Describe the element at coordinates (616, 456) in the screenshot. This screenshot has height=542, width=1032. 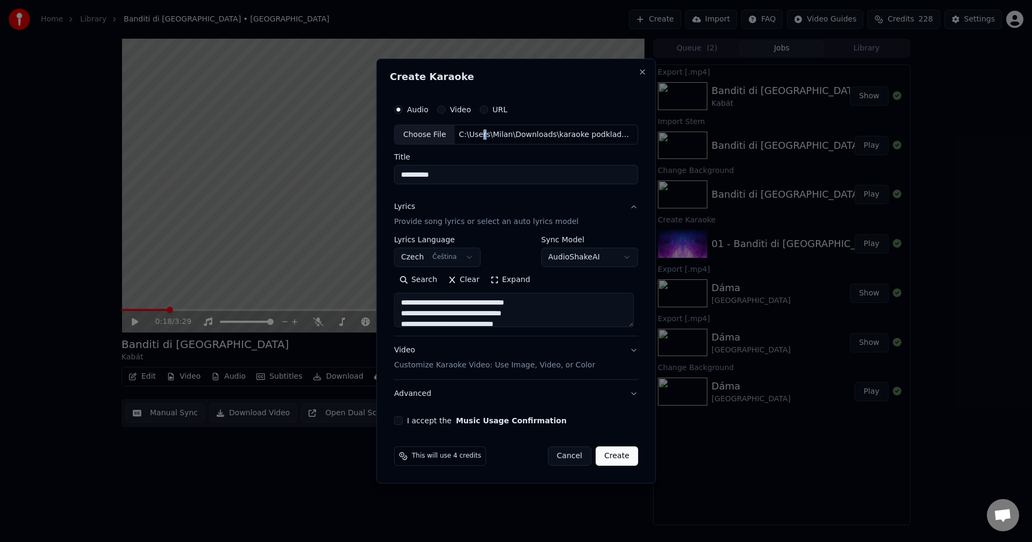
I see `button: Create` at that location.